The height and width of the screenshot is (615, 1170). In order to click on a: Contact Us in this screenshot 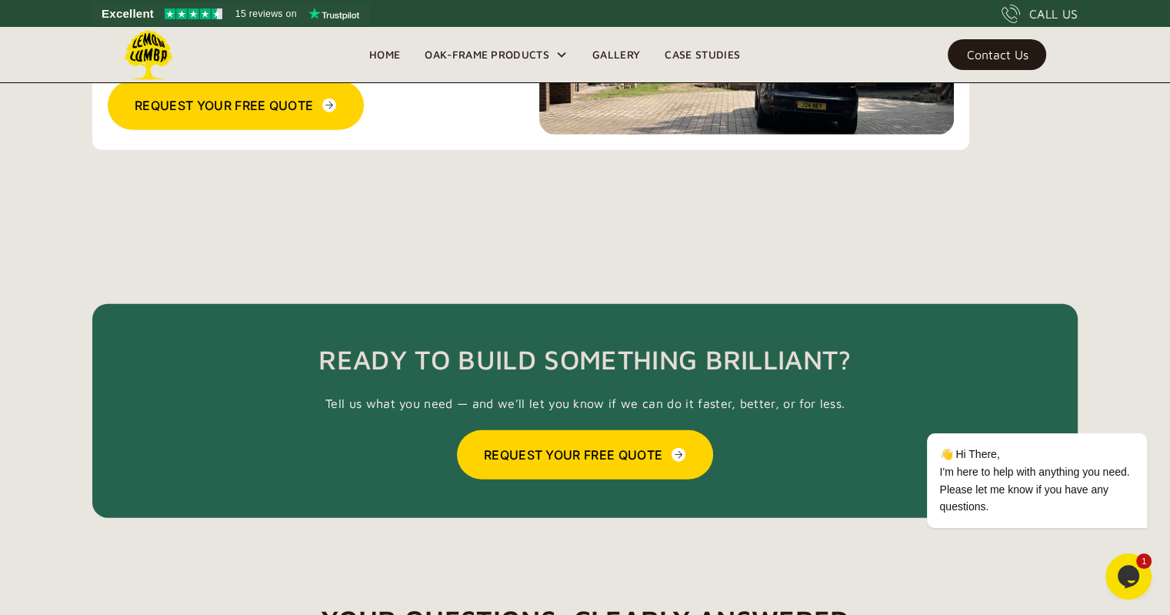, I will do `click(997, 55)`.